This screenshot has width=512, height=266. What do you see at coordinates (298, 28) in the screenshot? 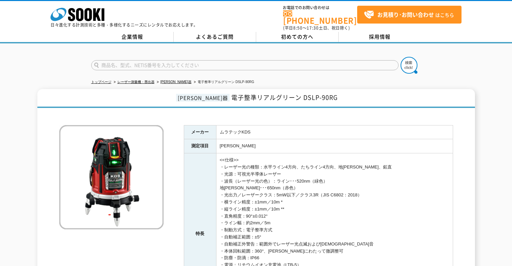
I see `span: 8:50` at bounding box center [298, 28].